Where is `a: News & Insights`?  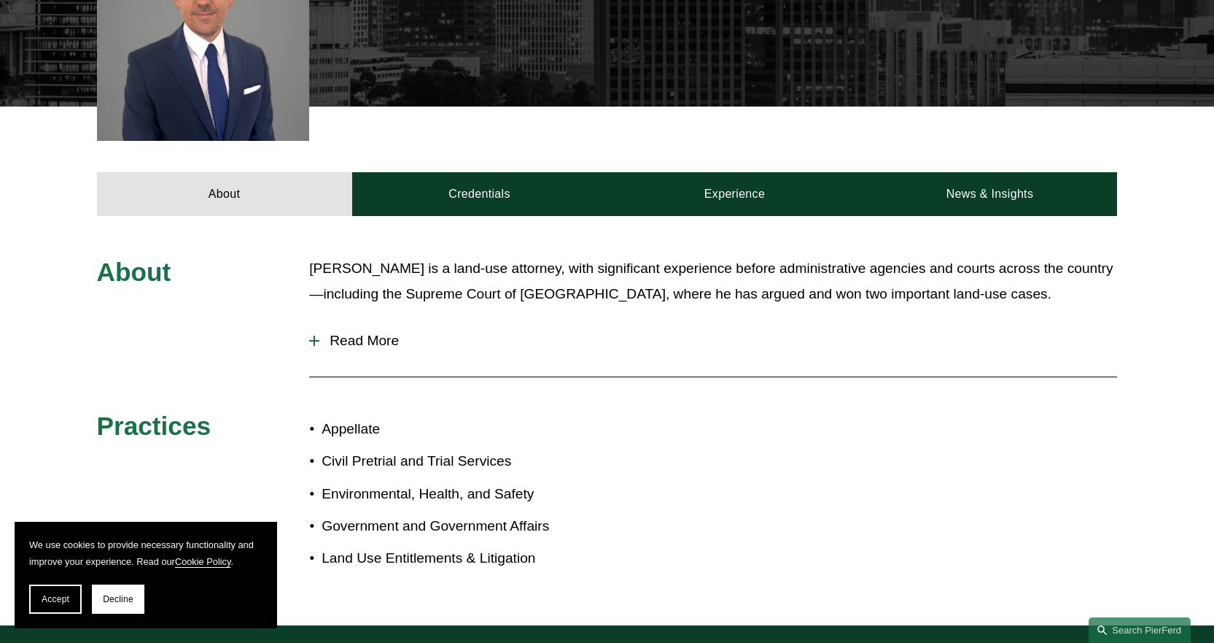
a: News & Insights is located at coordinates (990, 194).